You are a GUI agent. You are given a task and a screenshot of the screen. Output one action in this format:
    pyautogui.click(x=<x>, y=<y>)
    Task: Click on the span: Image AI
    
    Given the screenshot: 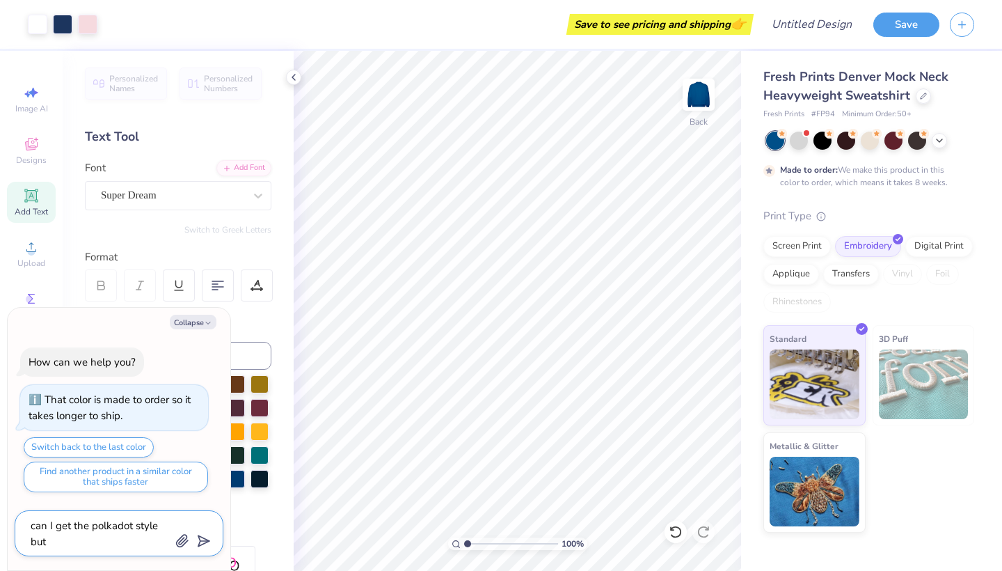 What is the action you would take?
    pyautogui.click(x=31, y=109)
    